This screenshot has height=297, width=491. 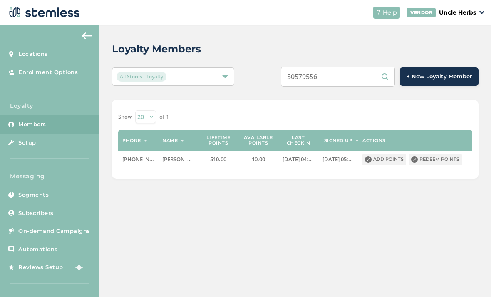 What do you see at coordinates (41, 267) in the screenshot?
I see `span: Reviews Setup` at bounding box center [41, 267].